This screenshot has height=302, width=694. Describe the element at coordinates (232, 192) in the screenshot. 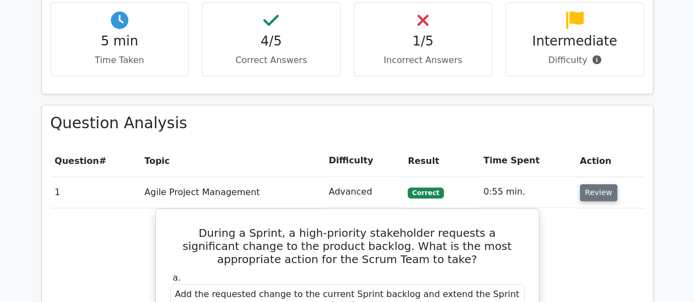

I see `td: Agile Project Management` at that location.